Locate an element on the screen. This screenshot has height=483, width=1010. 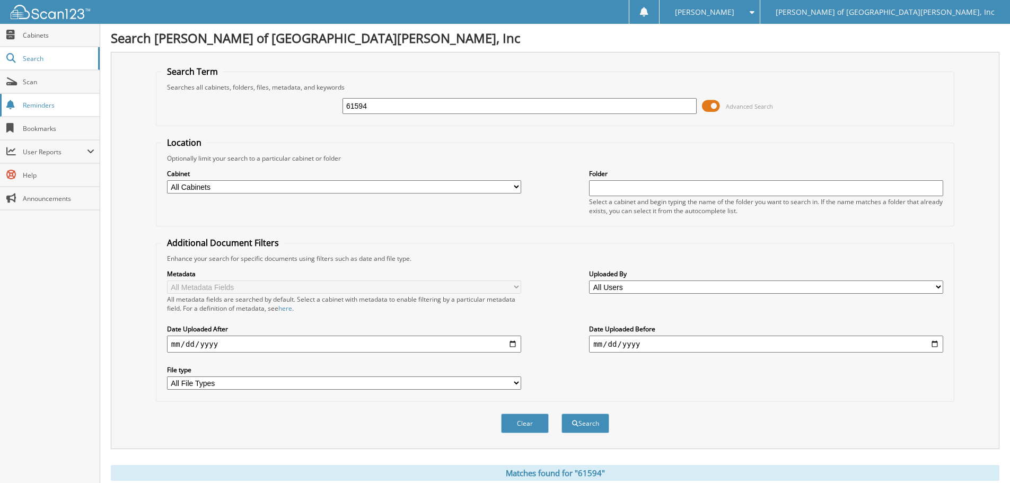
span: Bookmarks is located at coordinates (58, 128).